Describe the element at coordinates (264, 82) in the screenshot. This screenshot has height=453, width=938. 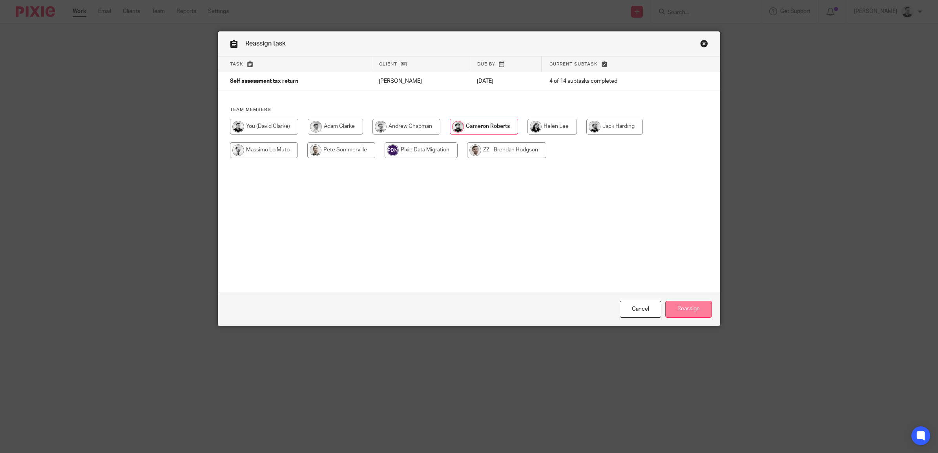
I see `span: Self assessment tax return` at that location.